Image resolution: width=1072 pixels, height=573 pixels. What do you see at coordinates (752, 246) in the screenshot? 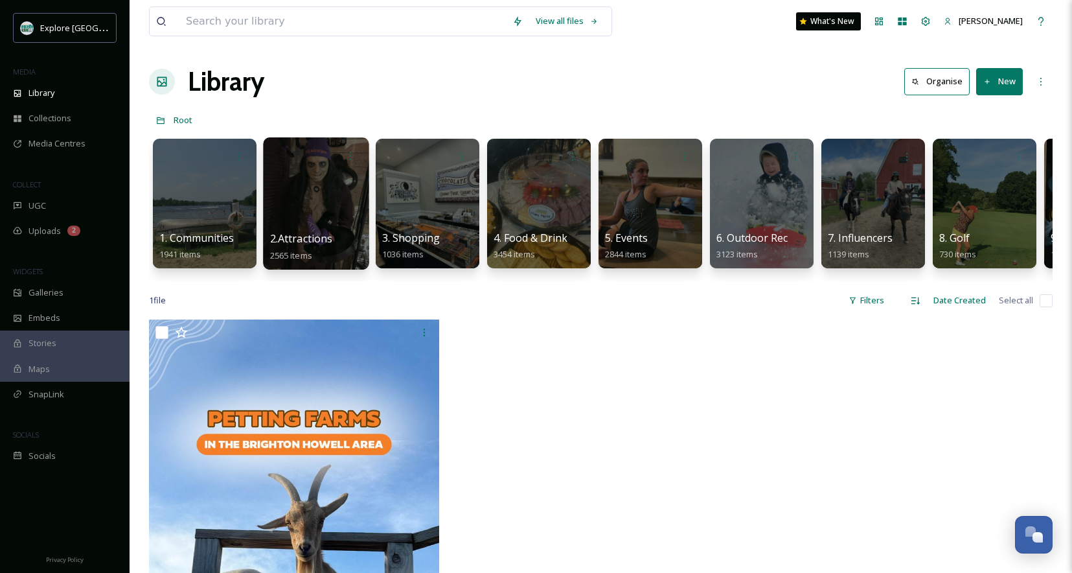
I see `a: 6. Outdoor Rec3123 items` at bounding box center [752, 246].